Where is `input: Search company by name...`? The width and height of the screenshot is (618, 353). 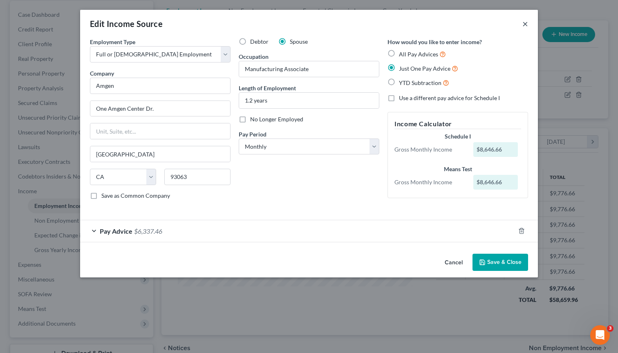 input: Search company by name... is located at coordinates (160, 86).